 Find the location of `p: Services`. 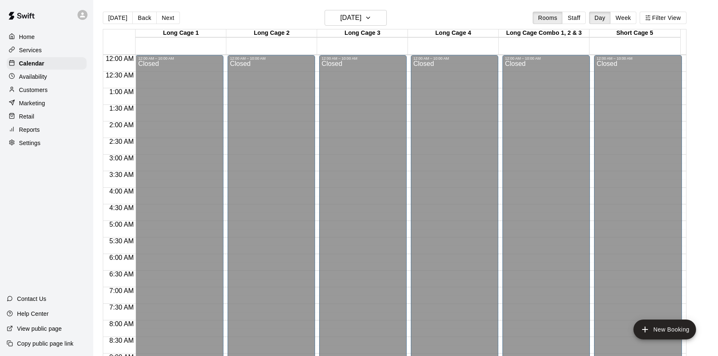

p: Services is located at coordinates (30, 50).